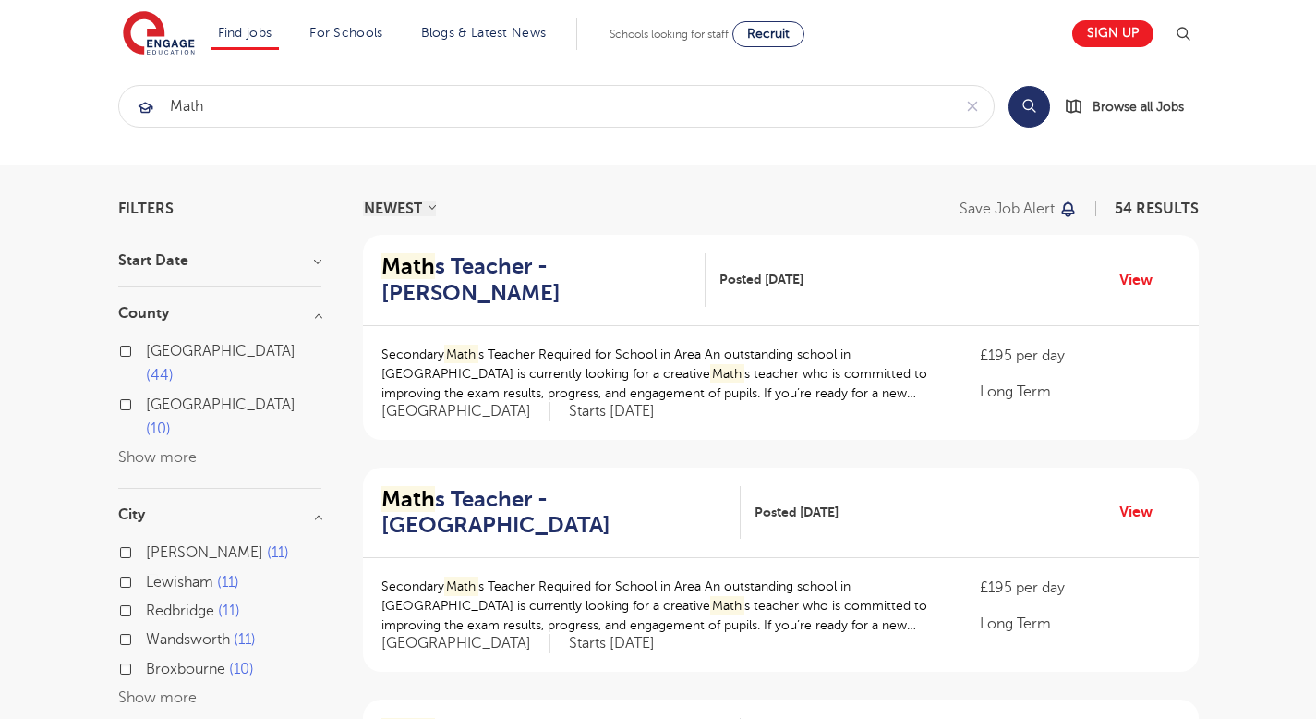  What do you see at coordinates (220, 313) in the screenshot?
I see `h3: County` at bounding box center [220, 313].